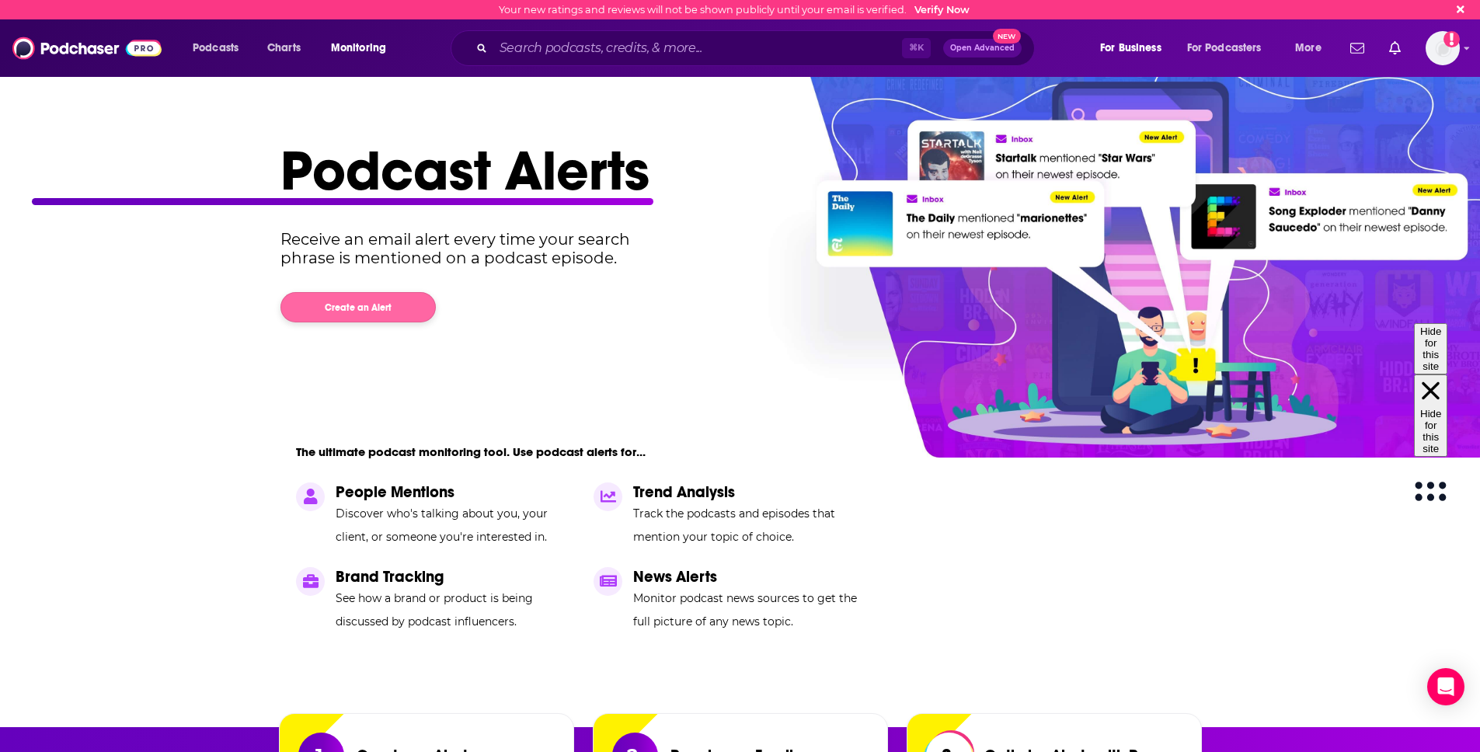 The height and width of the screenshot is (752, 1480). Describe the element at coordinates (753, 492) in the screenshot. I see `p: Trend Analysis` at that location.